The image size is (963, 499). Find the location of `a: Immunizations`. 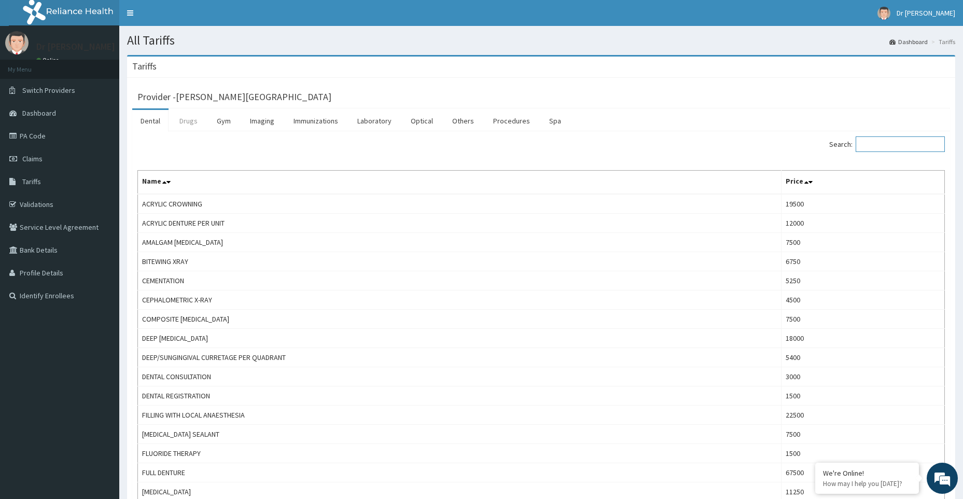

a: Immunizations is located at coordinates (316, 121).